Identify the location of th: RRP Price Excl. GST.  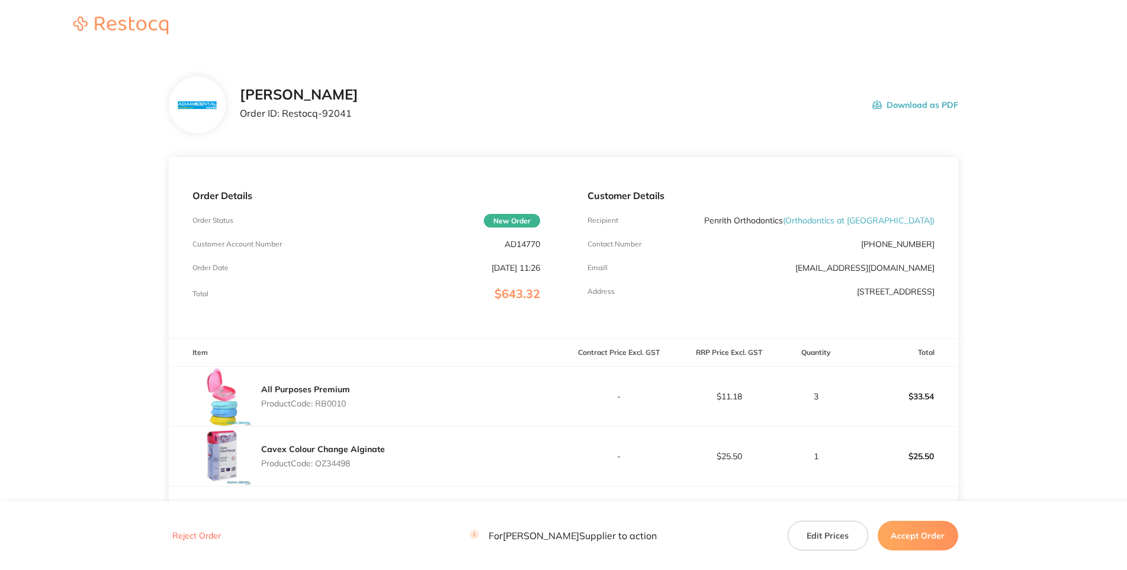
(729, 352).